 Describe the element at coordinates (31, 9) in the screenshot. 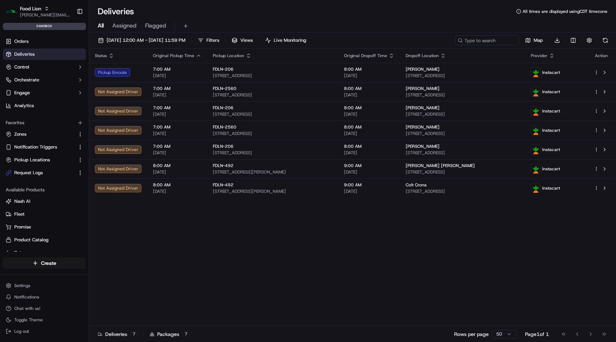

I see `span: Food Lion` at that location.